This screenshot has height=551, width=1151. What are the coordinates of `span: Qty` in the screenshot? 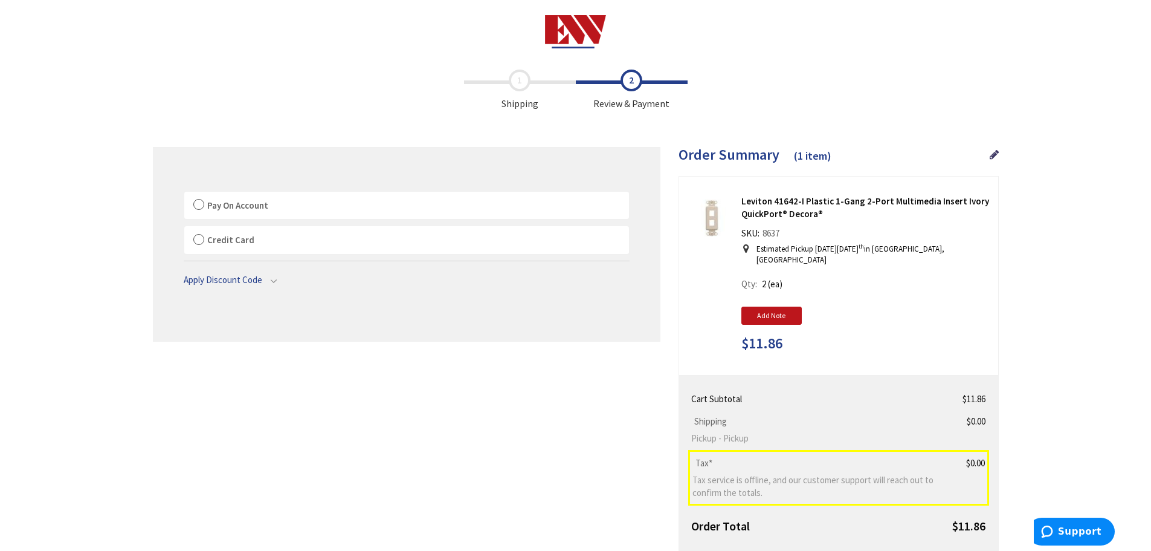 It's located at (748, 283).